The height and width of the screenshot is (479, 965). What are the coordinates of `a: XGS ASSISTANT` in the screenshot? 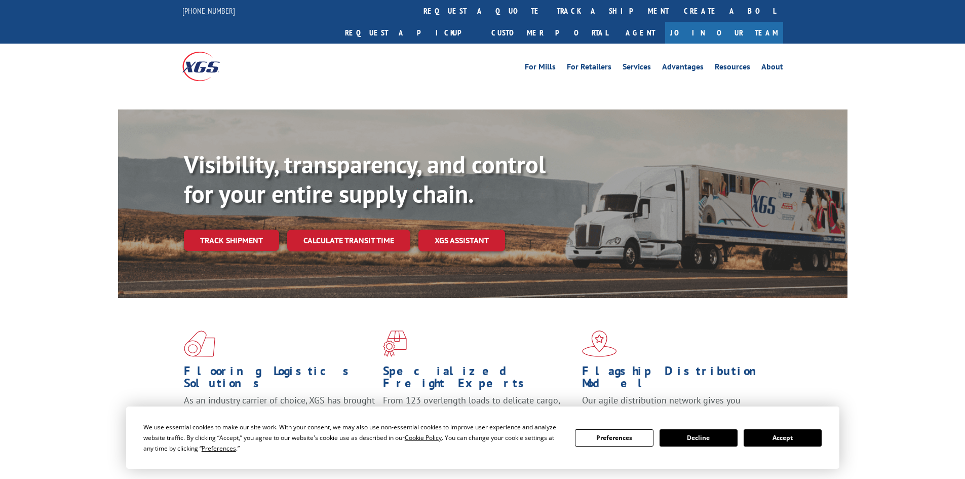 It's located at (461, 240).